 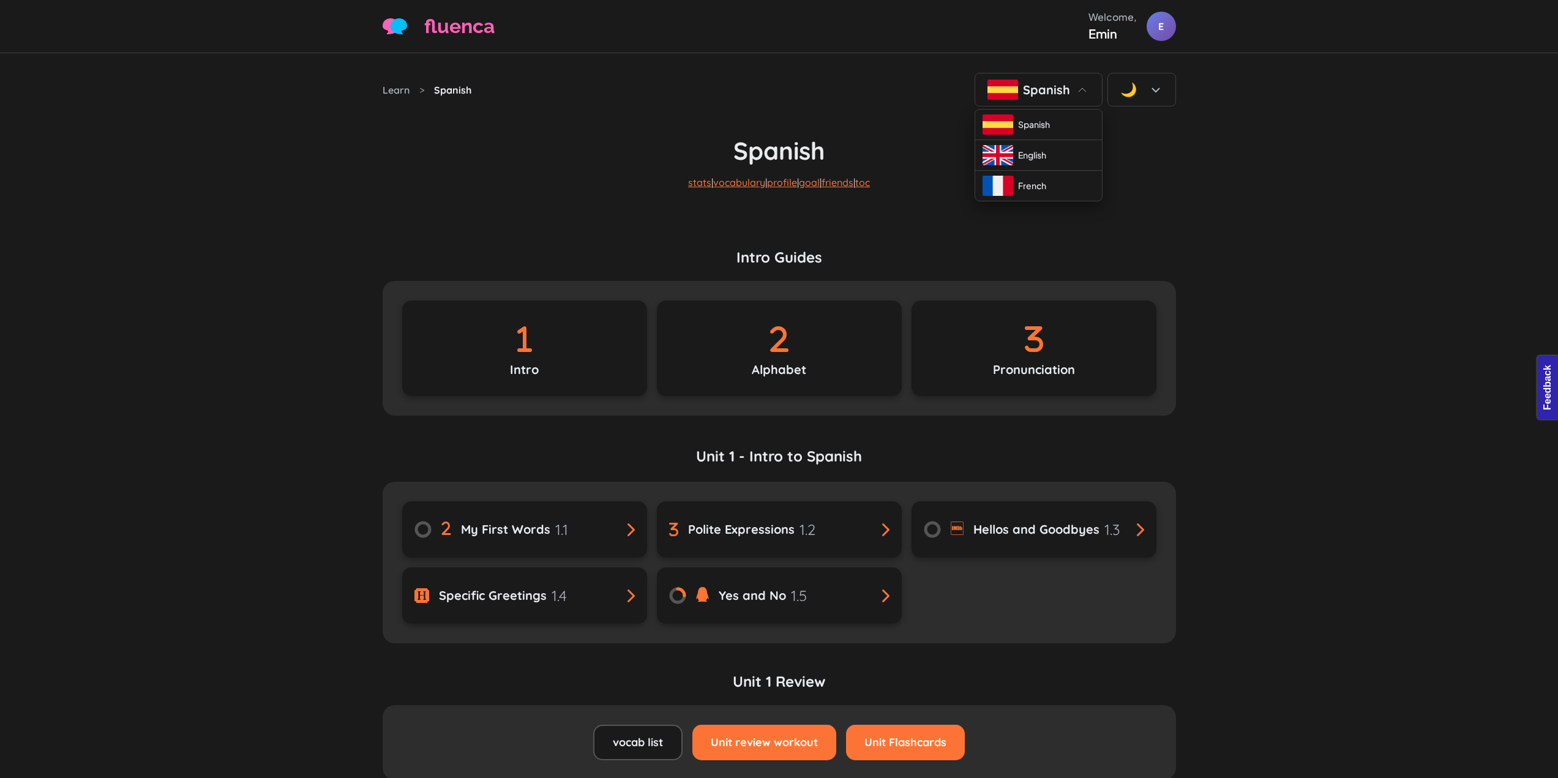 I want to click on h1: Spanish, so click(x=780, y=136).